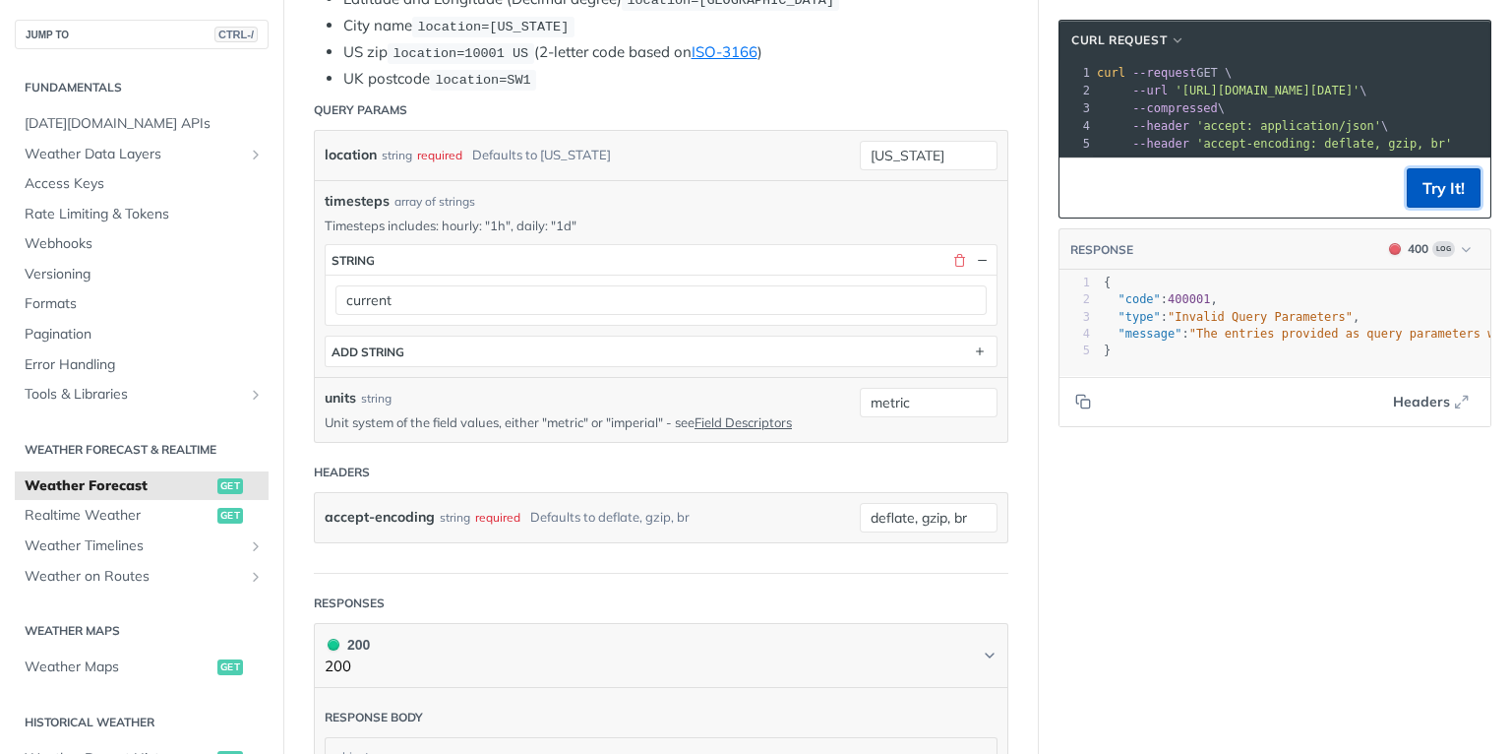 This screenshot has height=754, width=1511. Describe the element at coordinates (959, 260) in the screenshot. I see `button: Delete` at that location.